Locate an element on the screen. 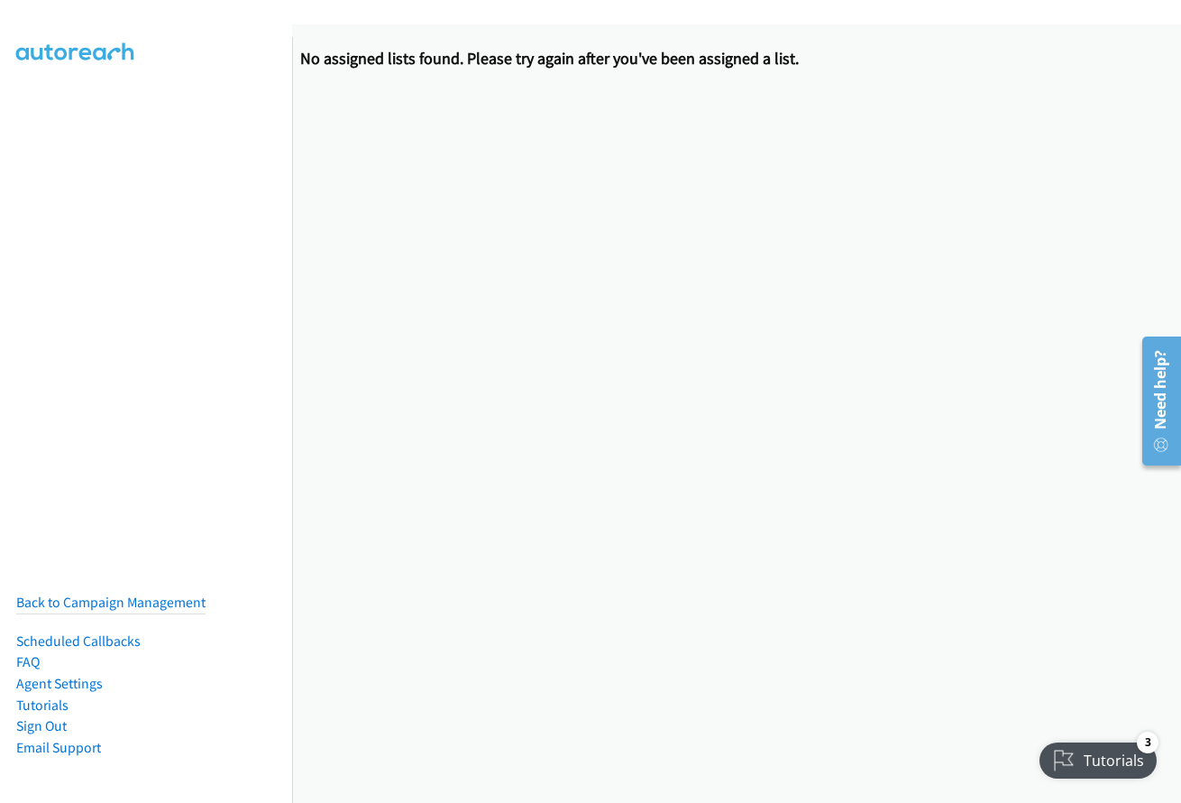  a: Agent Settings is located at coordinates (60, 683).